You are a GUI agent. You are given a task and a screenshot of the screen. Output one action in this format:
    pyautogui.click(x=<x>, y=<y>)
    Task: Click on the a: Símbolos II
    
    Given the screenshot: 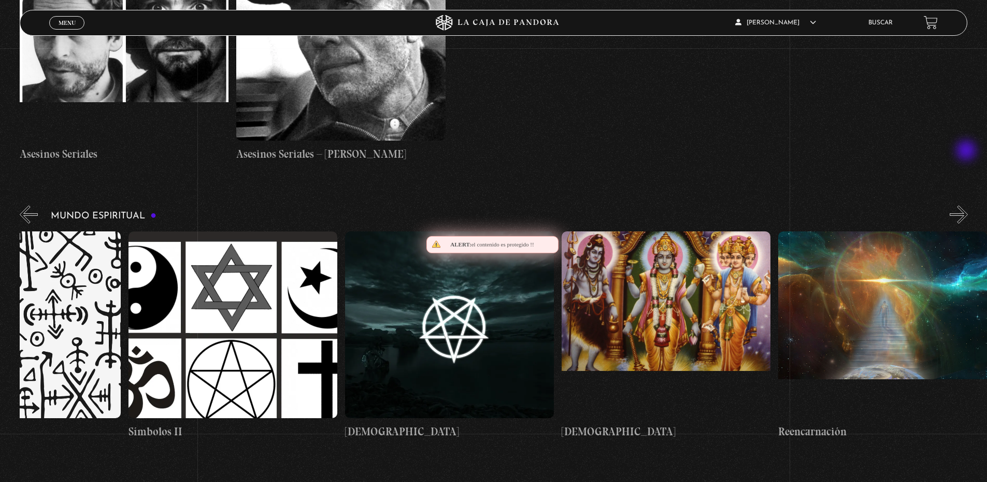 What is the action you would take?
    pyautogui.click(x=233, y=335)
    